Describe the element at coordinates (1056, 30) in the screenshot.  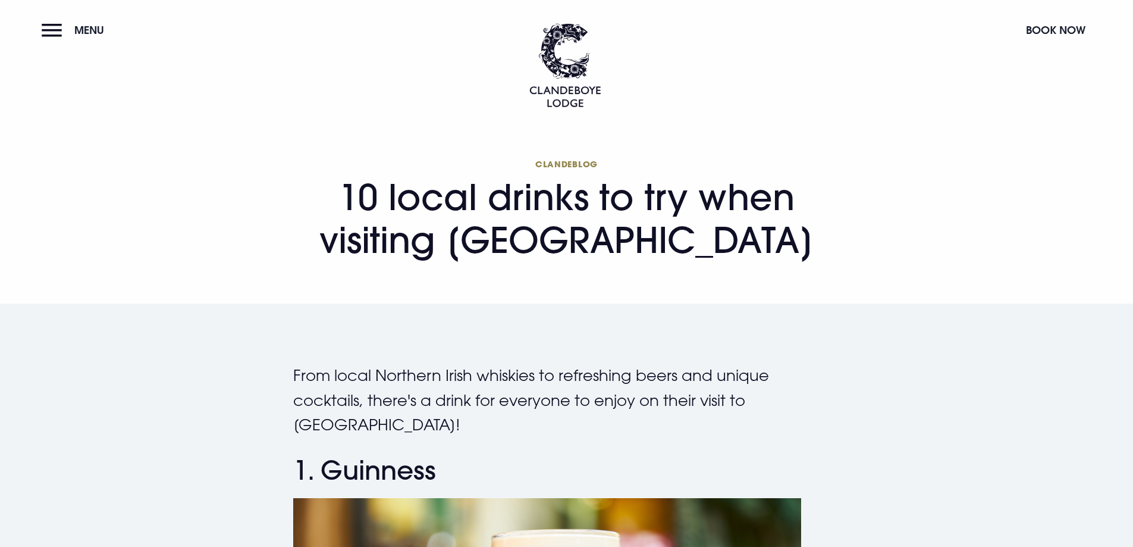
I see `button: Book Now` at that location.